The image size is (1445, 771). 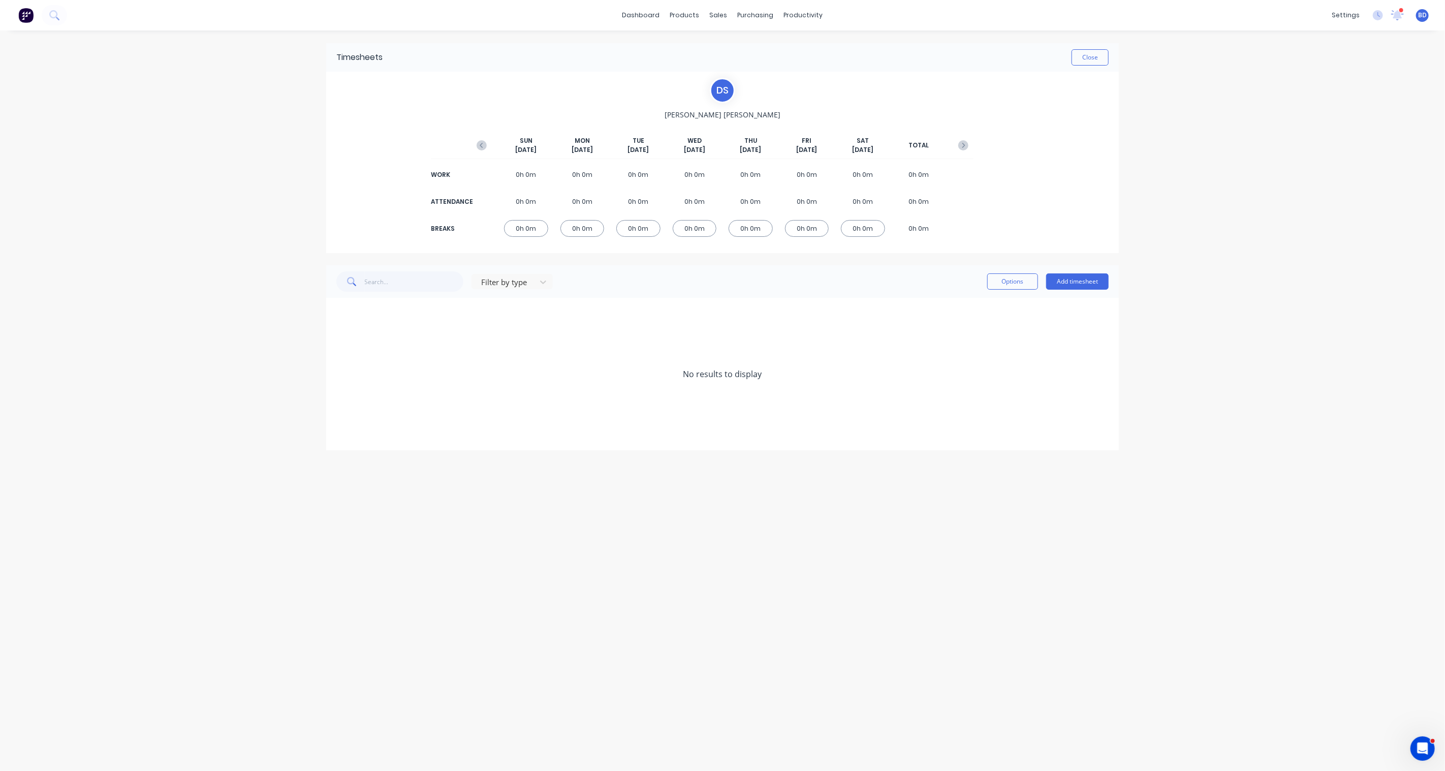 What do you see at coordinates (451, 175) in the screenshot?
I see `div: WORK` at bounding box center [451, 175].